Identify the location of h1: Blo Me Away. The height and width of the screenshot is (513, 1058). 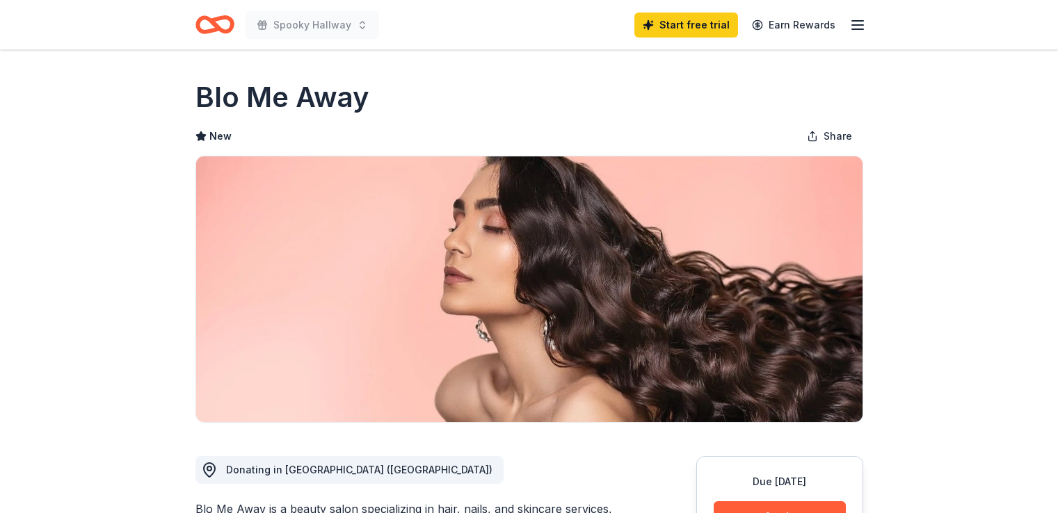
(282, 97).